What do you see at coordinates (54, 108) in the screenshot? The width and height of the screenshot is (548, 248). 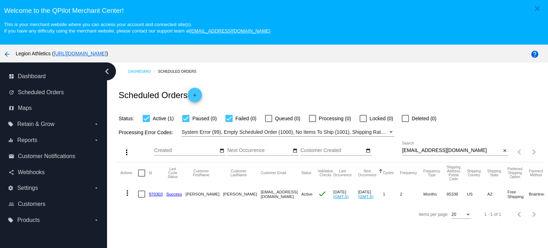 I see `a: map Maps` at bounding box center [54, 108].